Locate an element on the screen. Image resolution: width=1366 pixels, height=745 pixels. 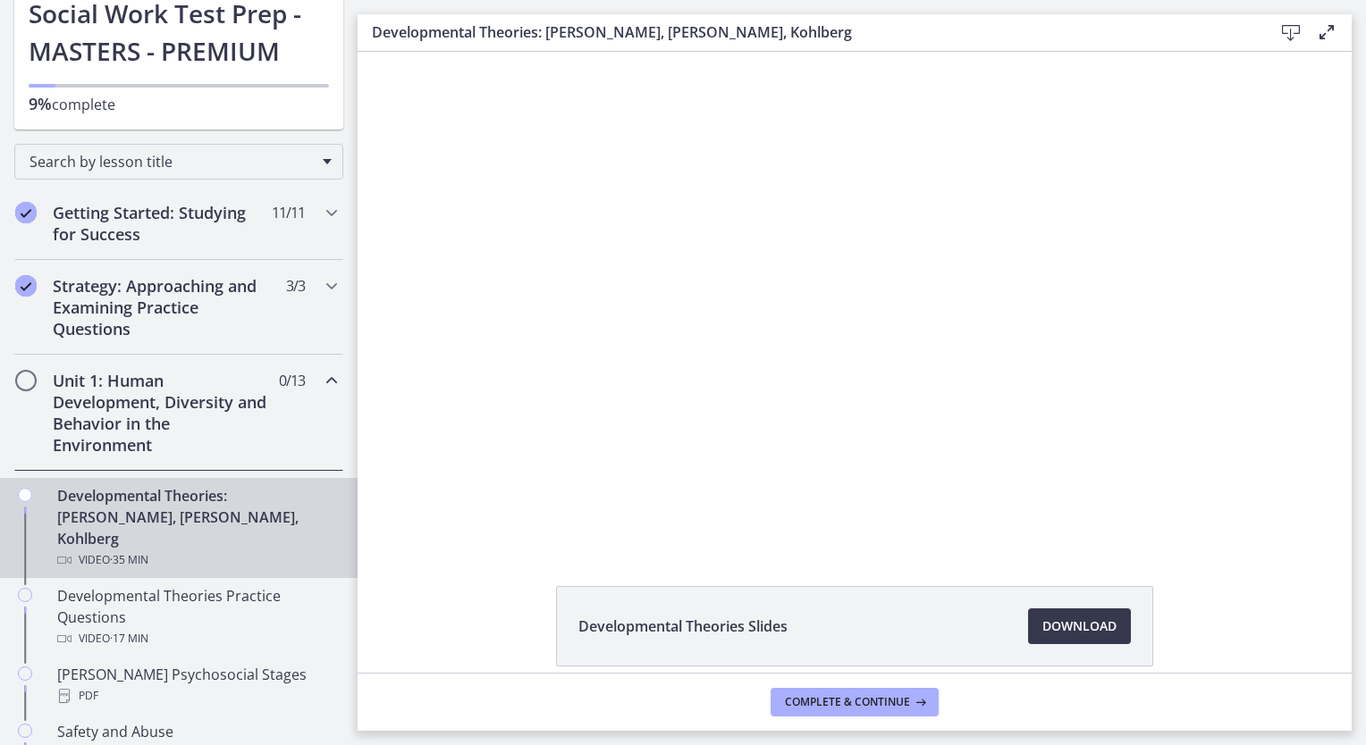
span: 3 / 3 is located at coordinates (295, 286).